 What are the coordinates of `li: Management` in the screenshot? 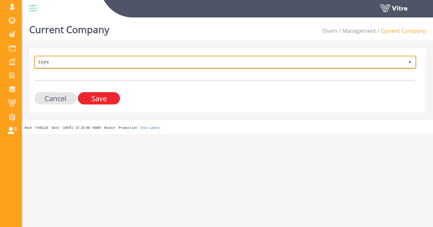 It's located at (357, 31).